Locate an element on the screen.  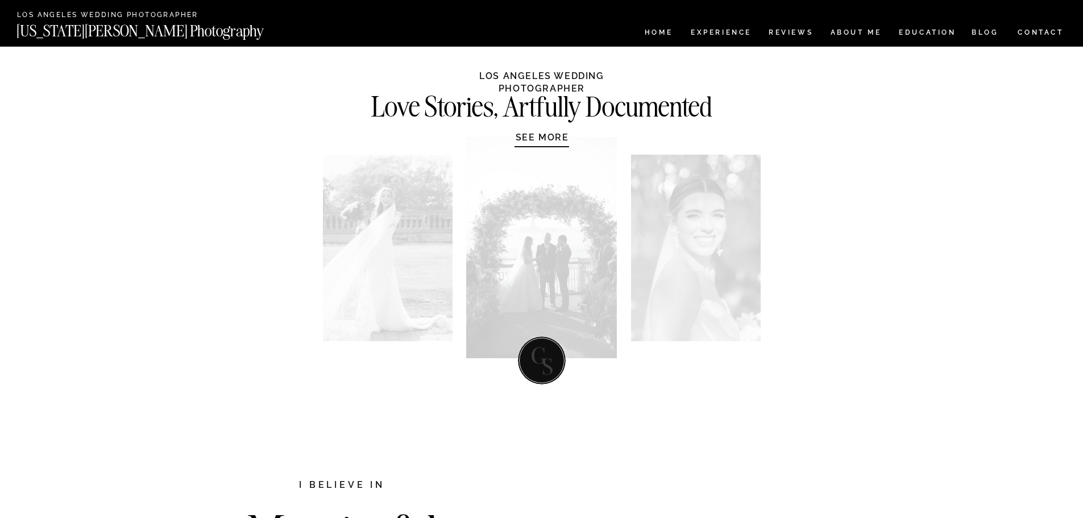
nav: CONTACT is located at coordinates (1041, 32).